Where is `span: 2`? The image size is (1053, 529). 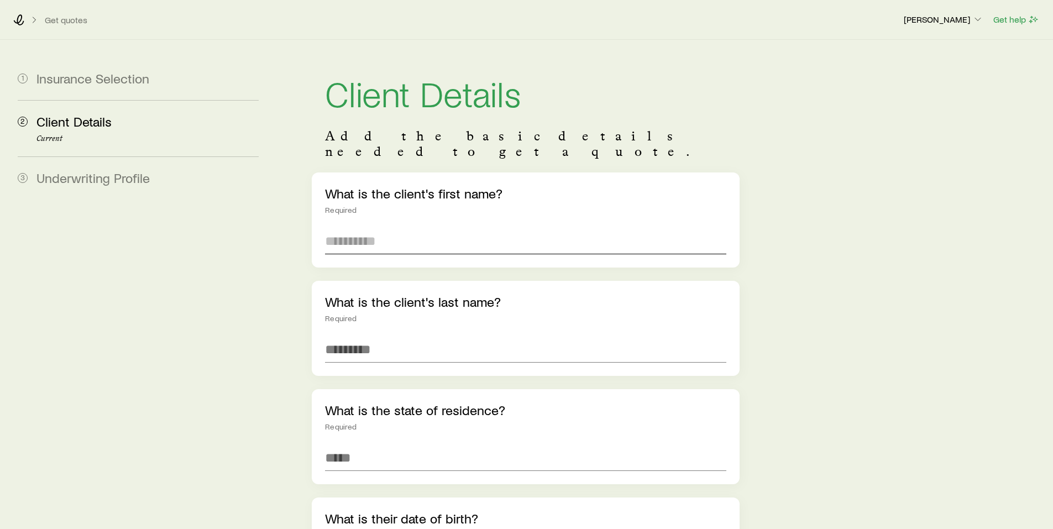
span: 2 is located at coordinates (23, 122).